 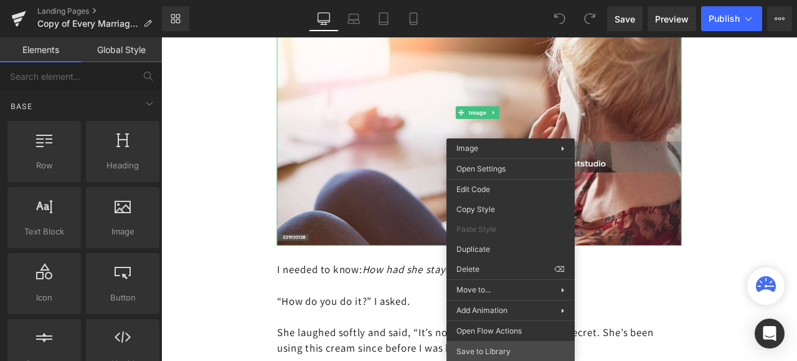 I want to click on a: Global Style, so click(x=121, y=50).